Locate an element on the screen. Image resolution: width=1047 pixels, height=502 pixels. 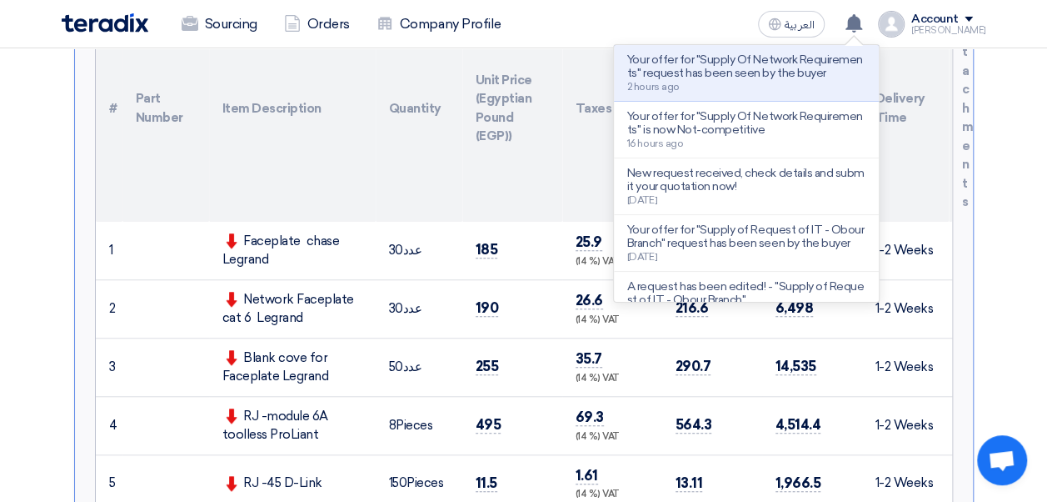
span: 150 is located at coordinates (398, 482).